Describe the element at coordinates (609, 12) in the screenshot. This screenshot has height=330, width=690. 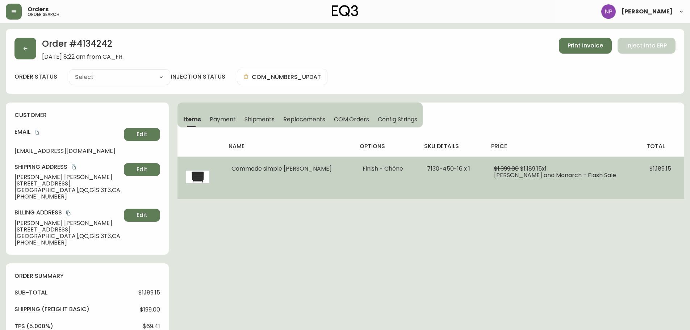
I see `img: 50f1e64a3f95c89b5c5247455825f96f` at that location.